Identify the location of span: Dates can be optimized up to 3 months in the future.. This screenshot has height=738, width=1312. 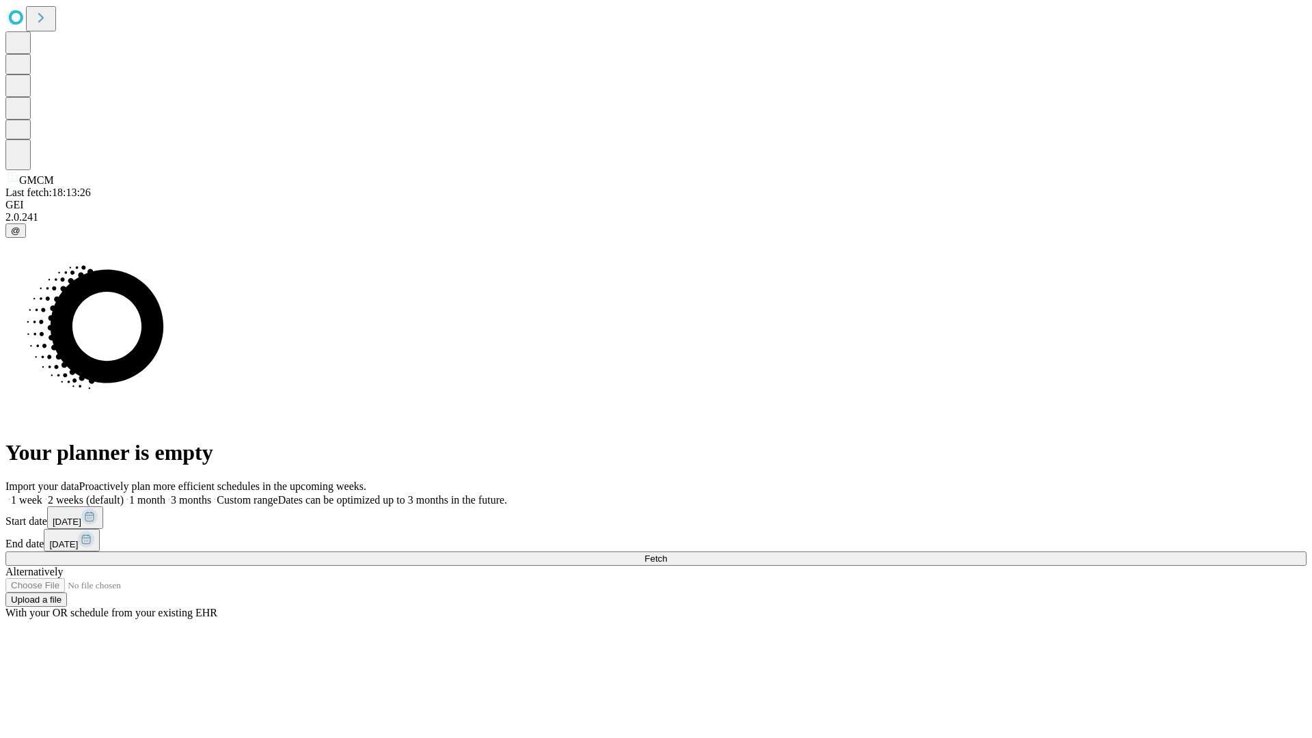
(392, 499).